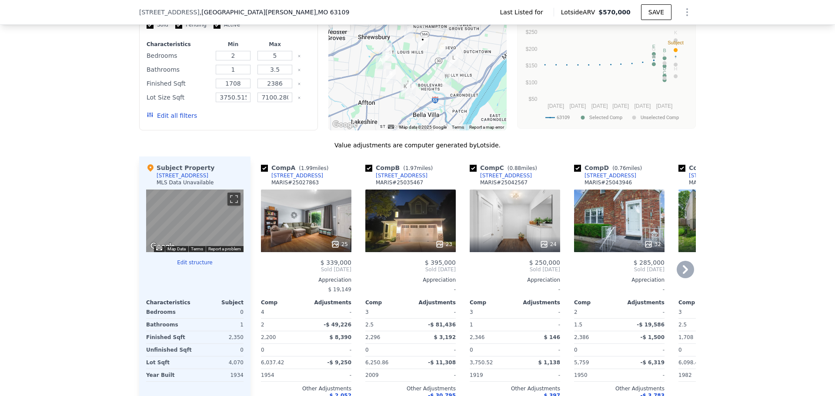 This screenshot has width=835, height=396. What do you see at coordinates (652, 337) in the screenshot?
I see `span: -$ 1,500` at bounding box center [652, 337].